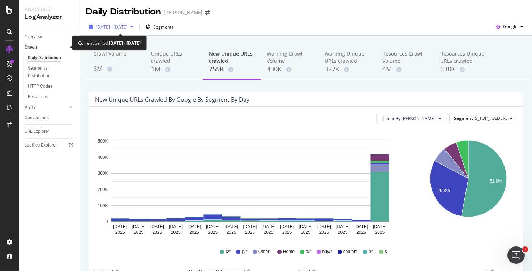 The height and width of the screenshot is (271, 532). What do you see at coordinates (405, 69) in the screenshot?
I see `div: 4M` at bounding box center [405, 69].